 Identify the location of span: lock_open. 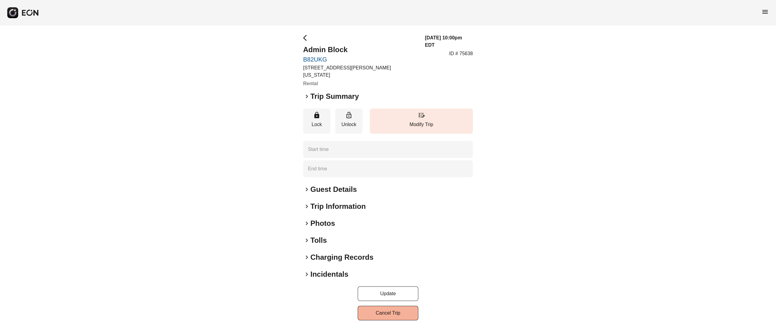
(349, 115).